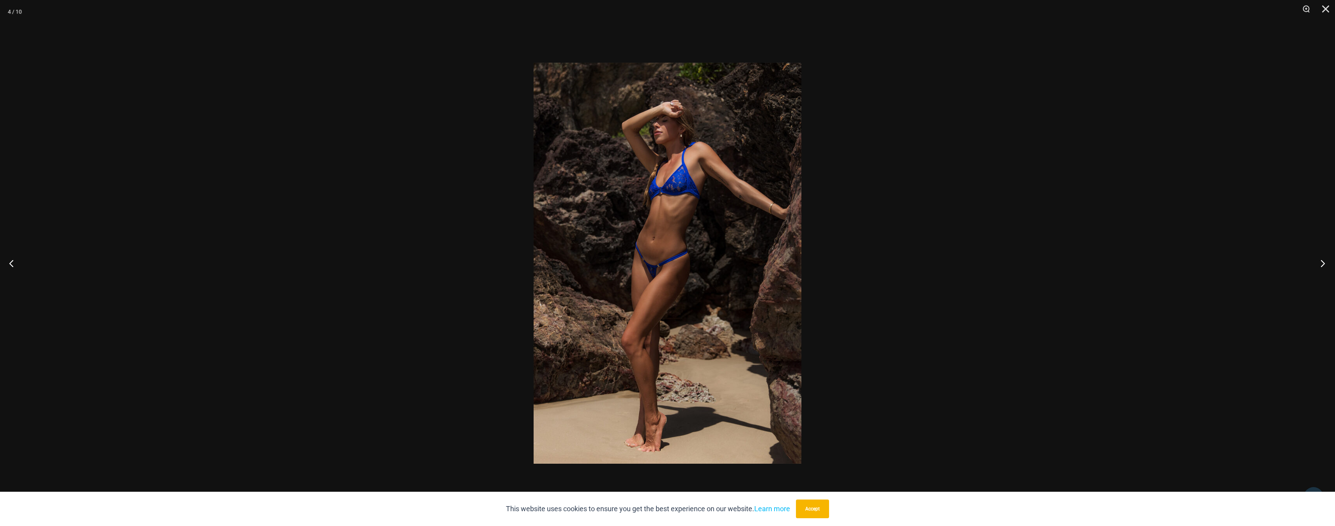 The height and width of the screenshot is (526, 1335). Describe the element at coordinates (1320, 263) in the screenshot. I see `button: Next` at that location.